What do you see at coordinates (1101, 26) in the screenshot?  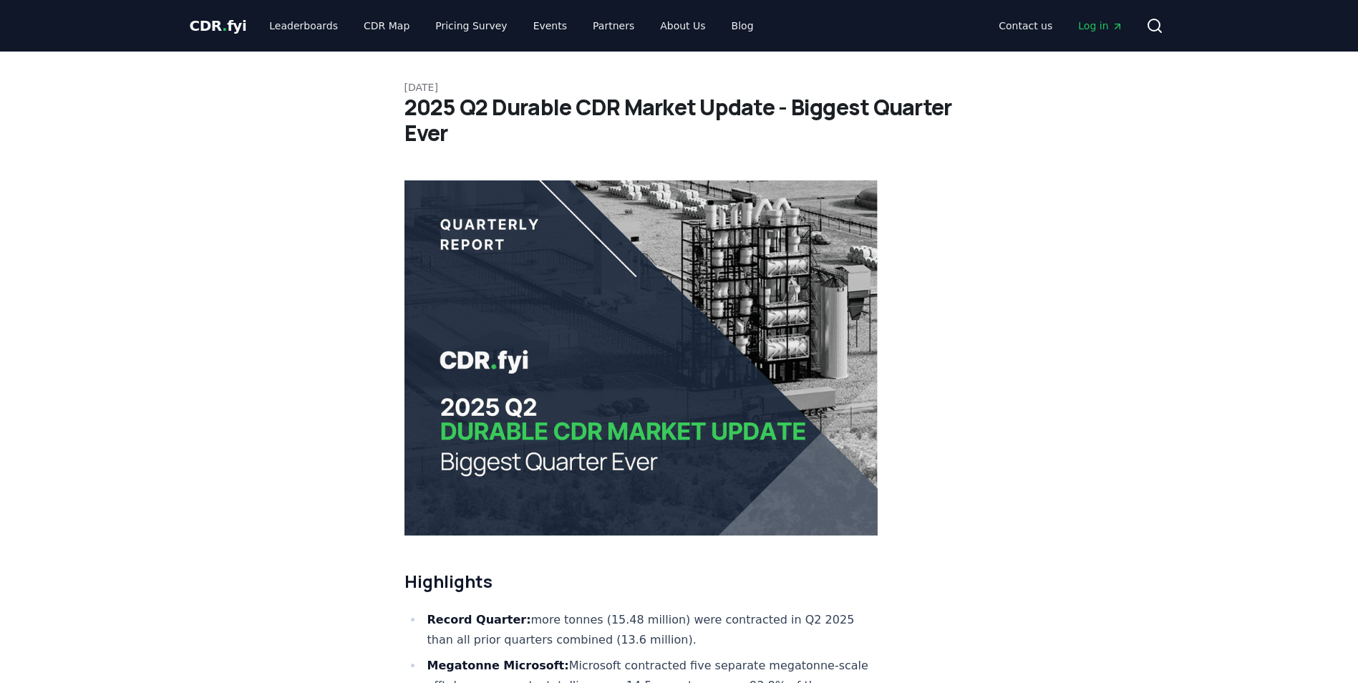 I see `a: Log in` at bounding box center [1101, 26].